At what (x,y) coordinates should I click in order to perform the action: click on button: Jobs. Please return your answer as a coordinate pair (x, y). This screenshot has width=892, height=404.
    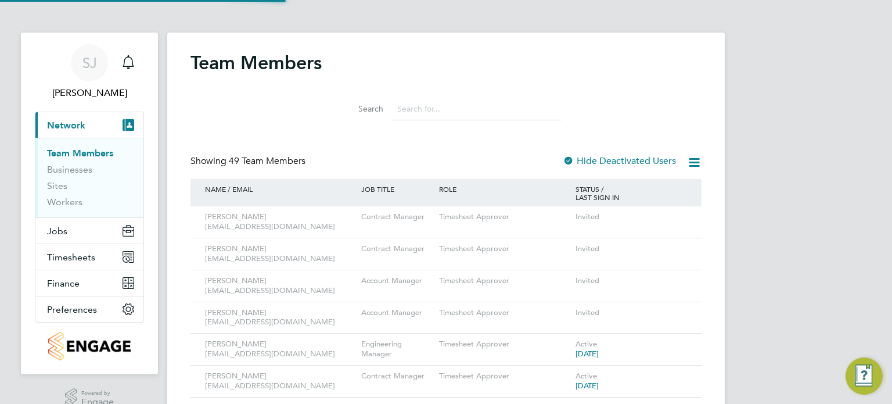
    Looking at the image, I should click on (89, 231).